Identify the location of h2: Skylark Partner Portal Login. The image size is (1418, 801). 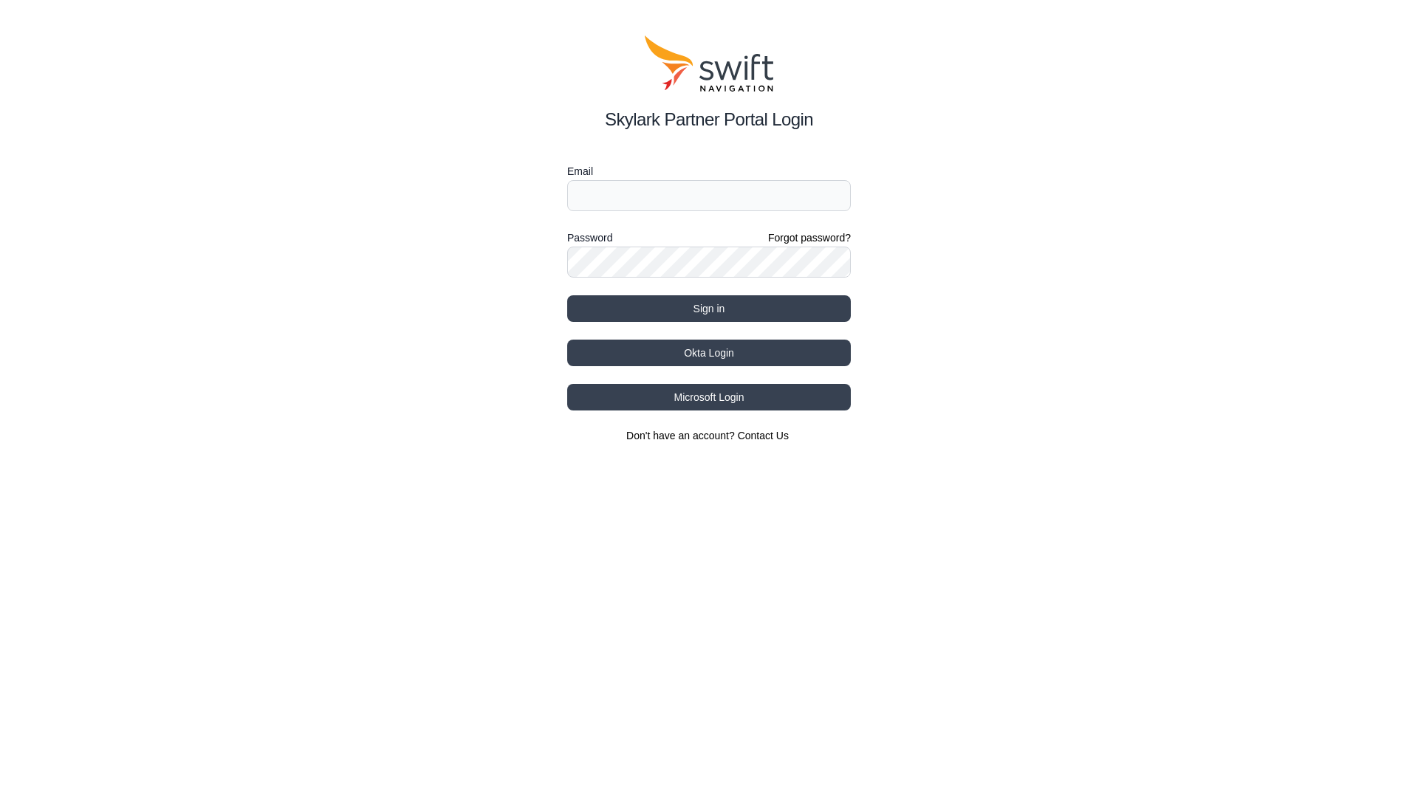
(709, 120).